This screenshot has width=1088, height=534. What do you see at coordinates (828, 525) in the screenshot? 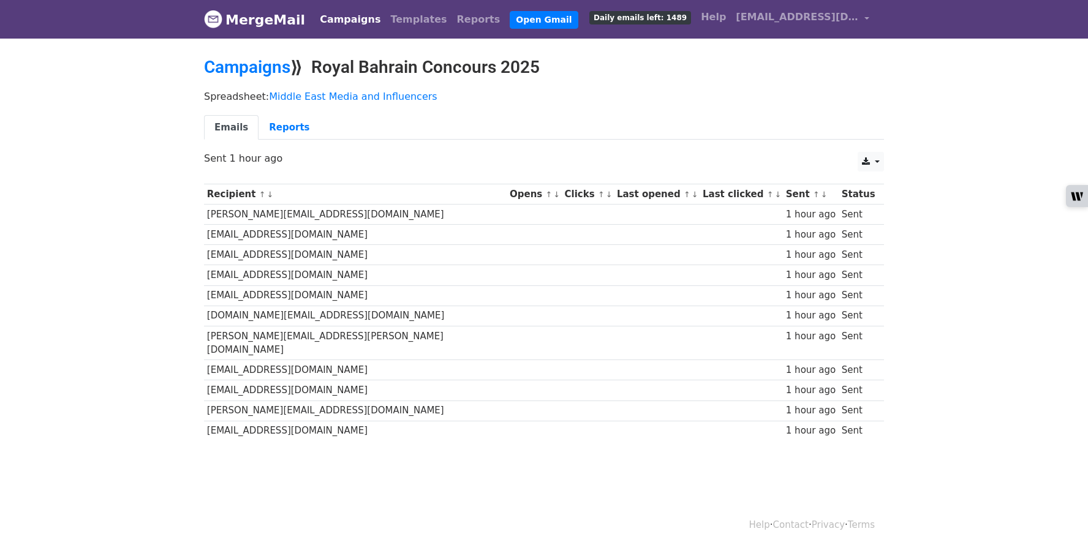
I see `a: Privacy` at bounding box center [828, 525].